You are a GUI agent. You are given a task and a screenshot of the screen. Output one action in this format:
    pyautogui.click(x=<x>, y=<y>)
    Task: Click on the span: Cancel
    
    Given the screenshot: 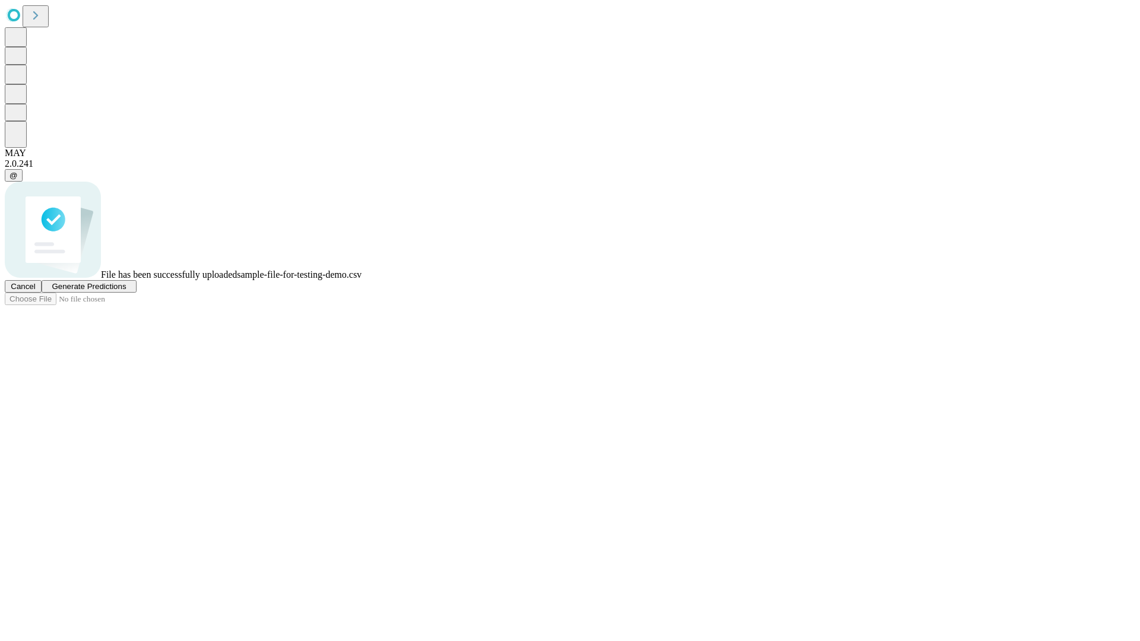 What is the action you would take?
    pyautogui.click(x=23, y=286)
    